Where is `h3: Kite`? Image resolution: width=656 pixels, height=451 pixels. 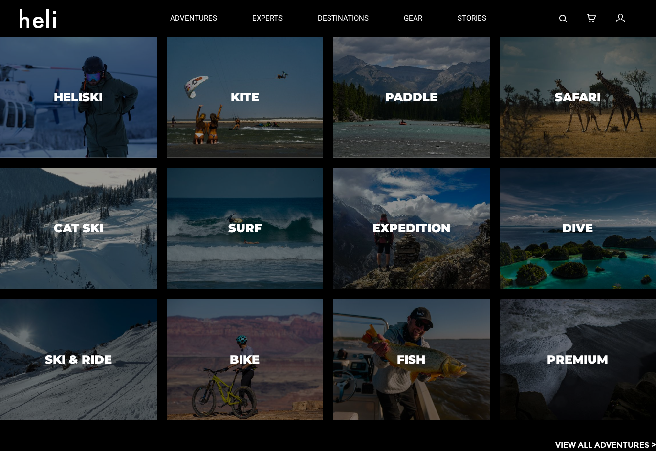
h3: Kite is located at coordinates (245, 97).